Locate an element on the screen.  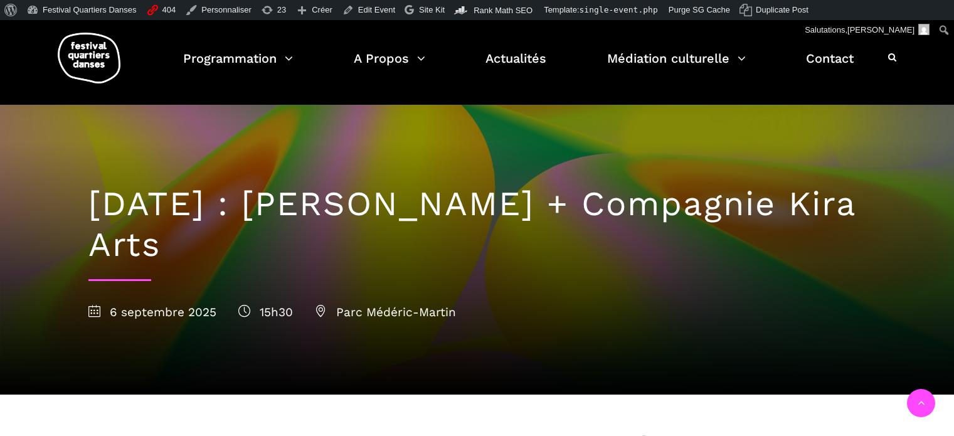
span: single-event.php is located at coordinates (618, 9).